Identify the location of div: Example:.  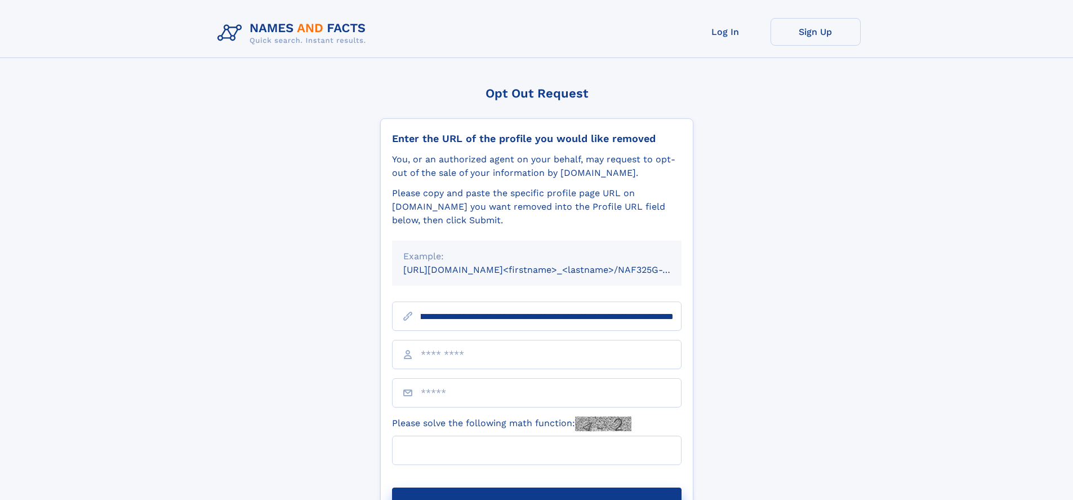
(537, 256).